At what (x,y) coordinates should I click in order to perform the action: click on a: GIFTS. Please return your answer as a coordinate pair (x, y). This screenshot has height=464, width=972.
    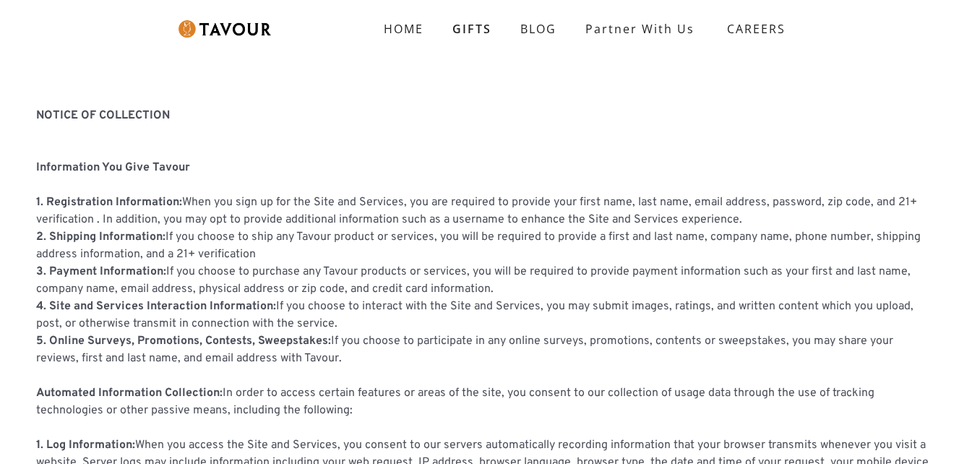
    Looking at the image, I should click on (472, 29).